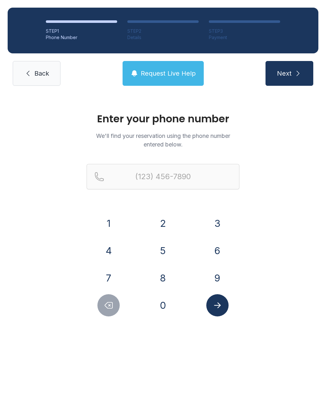  What do you see at coordinates (108, 305) in the screenshot?
I see `button: Delete number` at bounding box center [108, 305].